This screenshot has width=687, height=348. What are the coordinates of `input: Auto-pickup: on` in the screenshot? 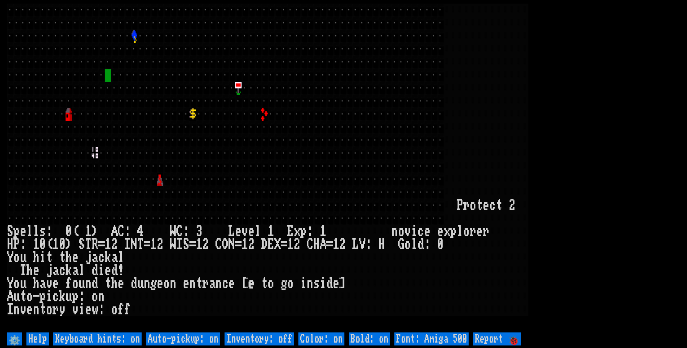 It's located at (183, 339).